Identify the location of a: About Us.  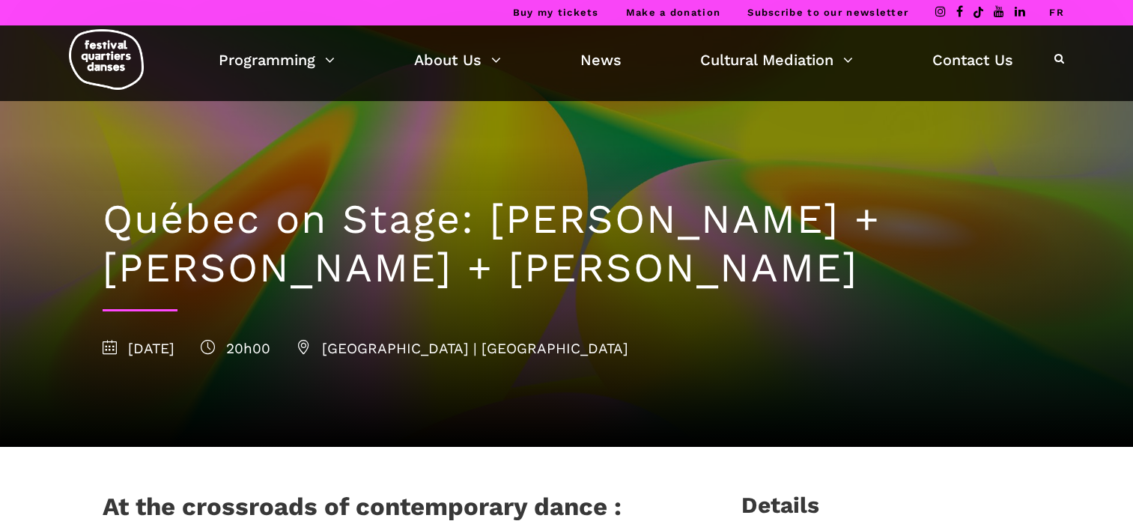
(458, 60).